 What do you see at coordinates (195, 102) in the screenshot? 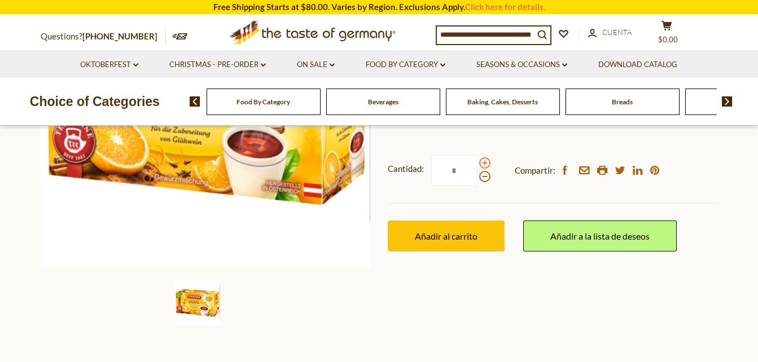
I see `img: previous arrow` at bounding box center [195, 102].